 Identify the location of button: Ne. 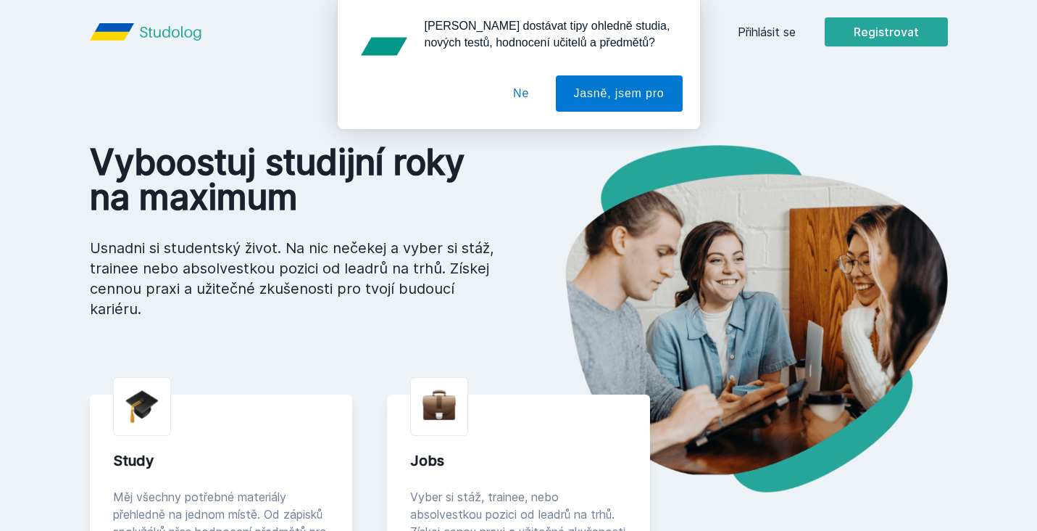
(521, 94).